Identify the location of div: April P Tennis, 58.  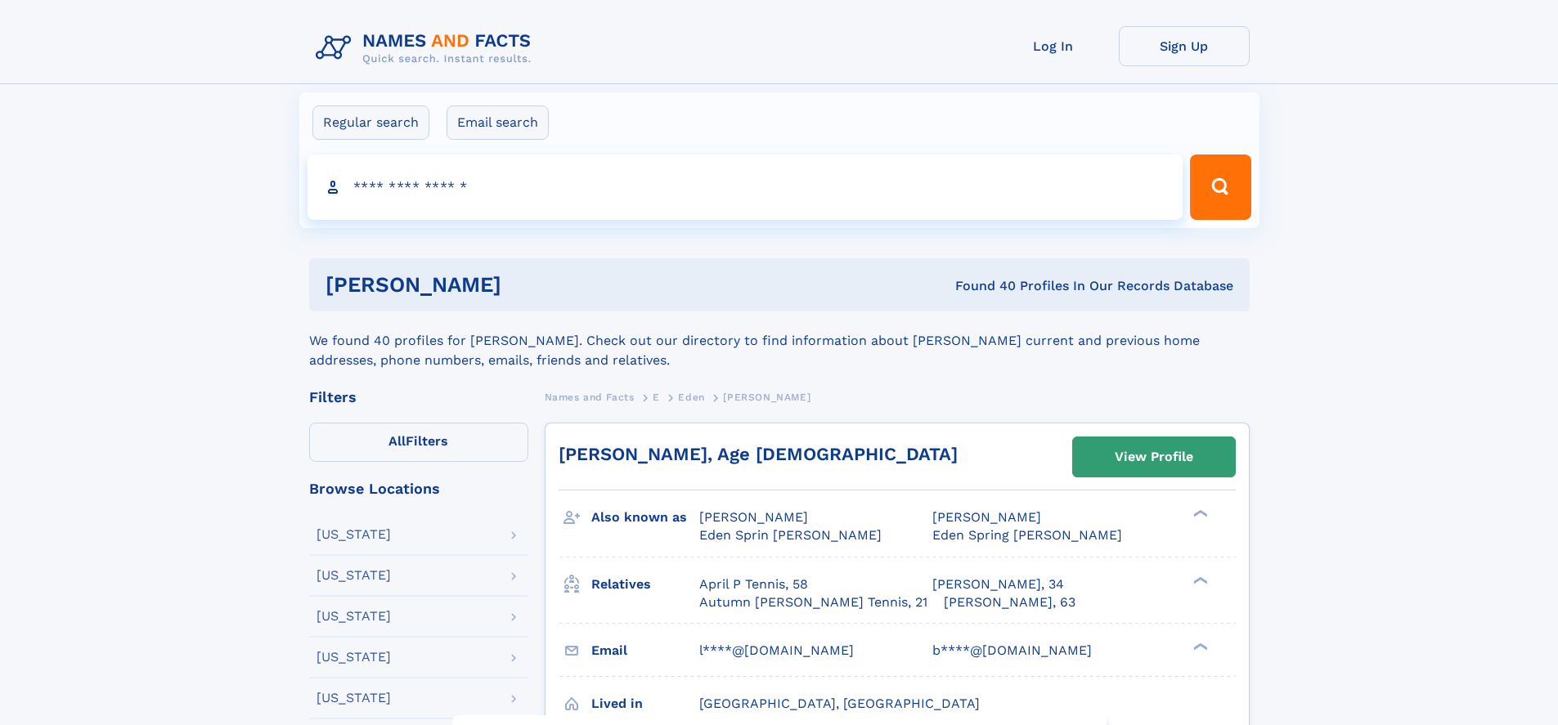
(753, 585).